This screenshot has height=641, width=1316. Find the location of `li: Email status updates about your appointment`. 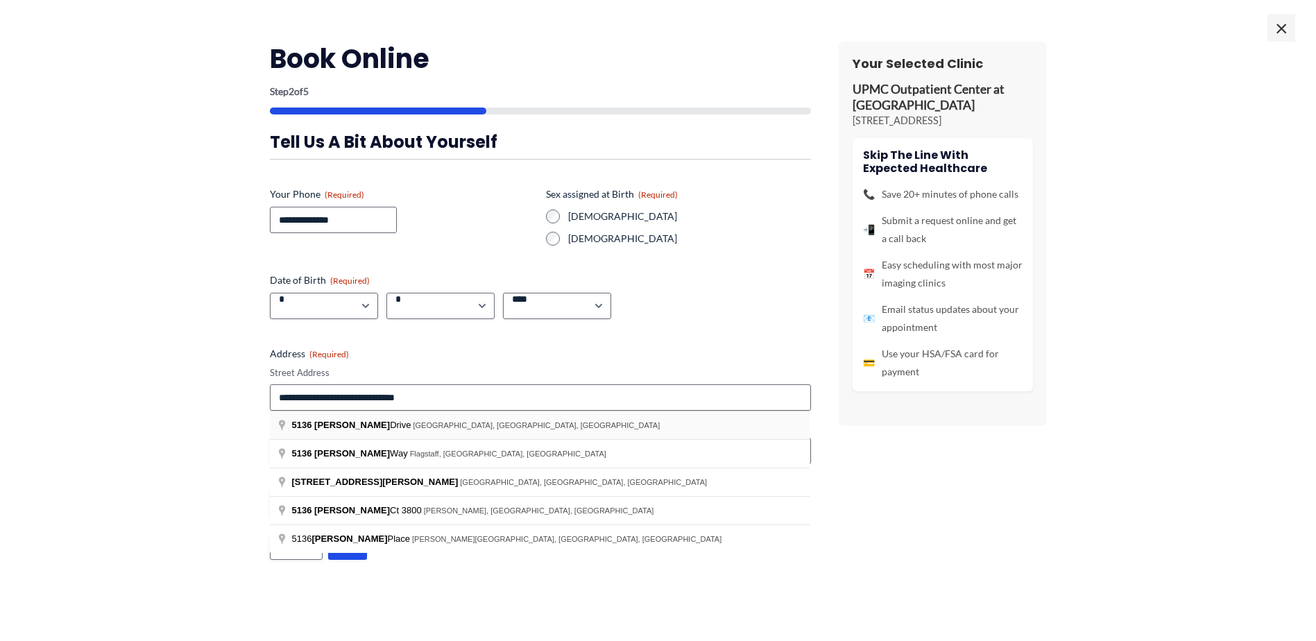

li: Email status updates about your appointment is located at coordinates (943, 318).